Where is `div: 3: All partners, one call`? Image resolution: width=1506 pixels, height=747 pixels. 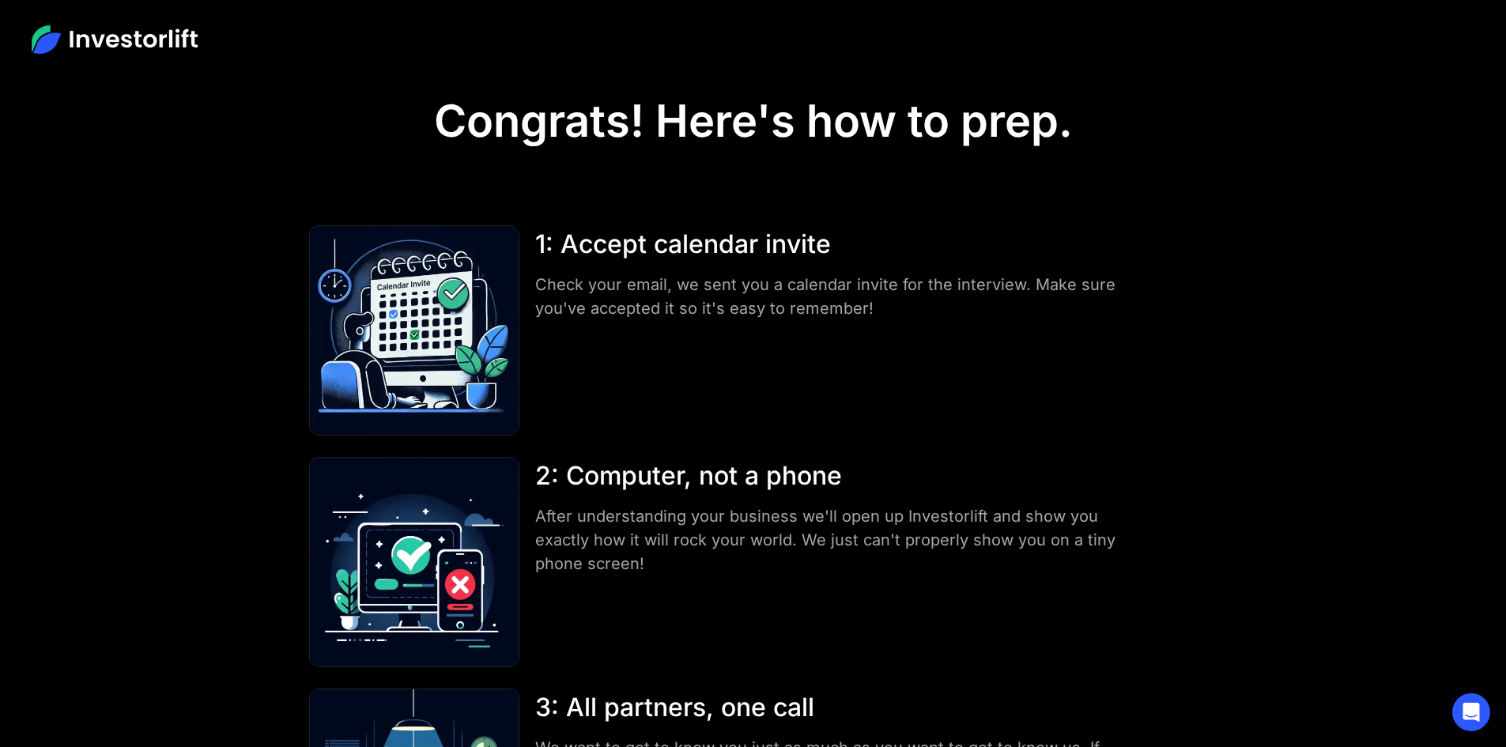
div: 3: All partners, one call is located at coordinates (833, 707).